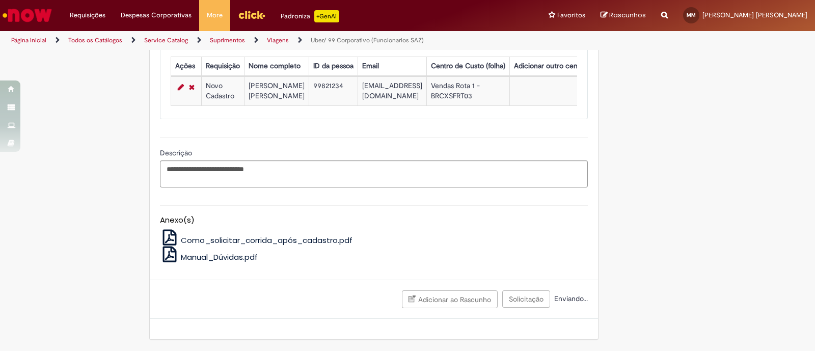 The height and width of the screenshot is (351, 815). I want to click on td: Vendas Rota 1 - BRCXSFRT03, so click(467, 91).